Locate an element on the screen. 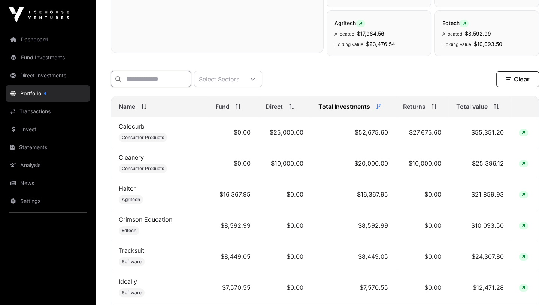 The image size is (554, 305). a: Analysis is located at coordinates (48, 165).